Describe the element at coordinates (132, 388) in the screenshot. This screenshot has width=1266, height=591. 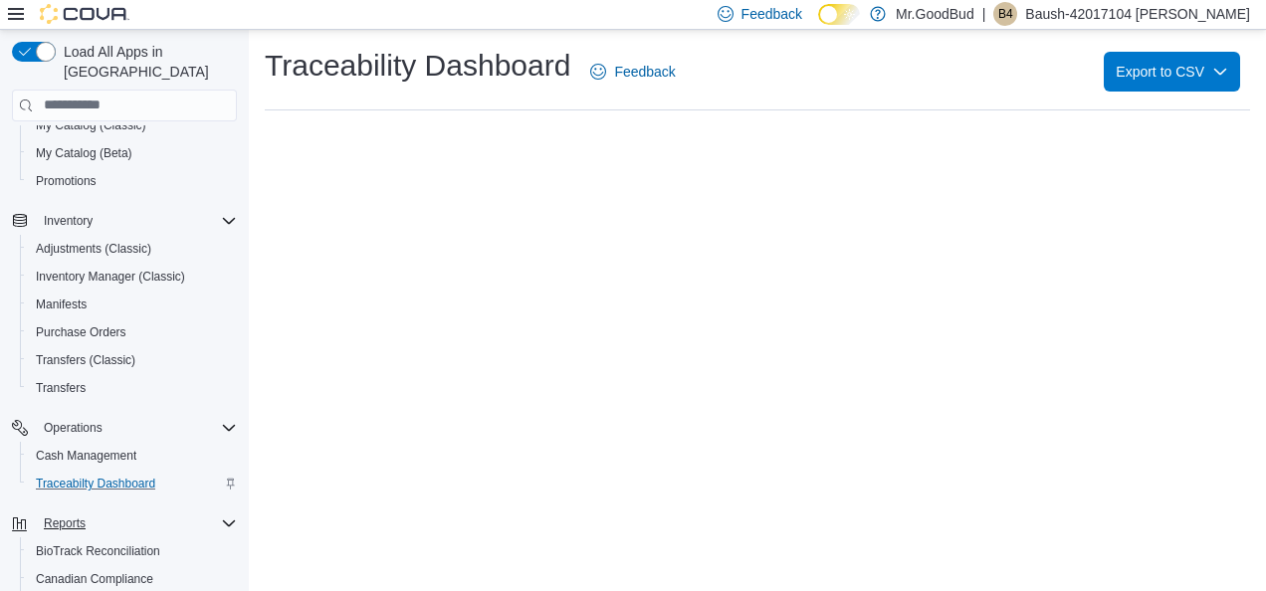
I see `button: Transfers` at that location.